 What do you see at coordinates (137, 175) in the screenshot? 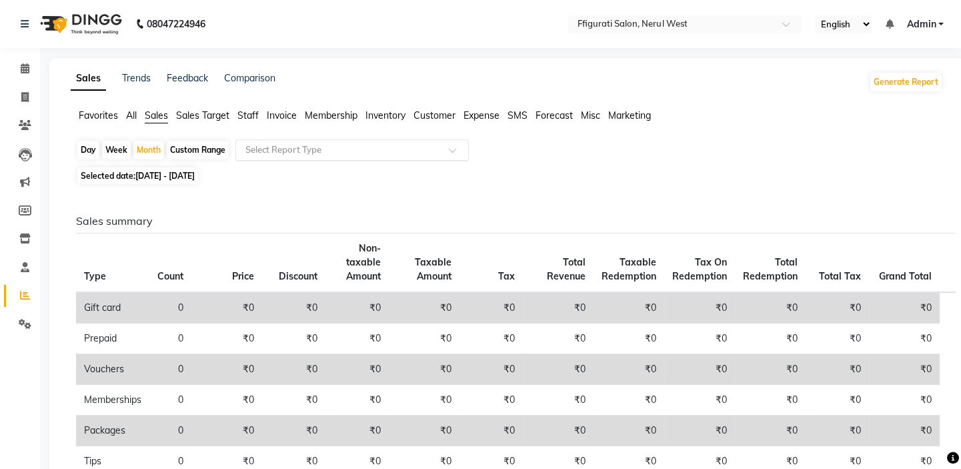
I see `span: Selected date:` at bounding box center [137, 175].